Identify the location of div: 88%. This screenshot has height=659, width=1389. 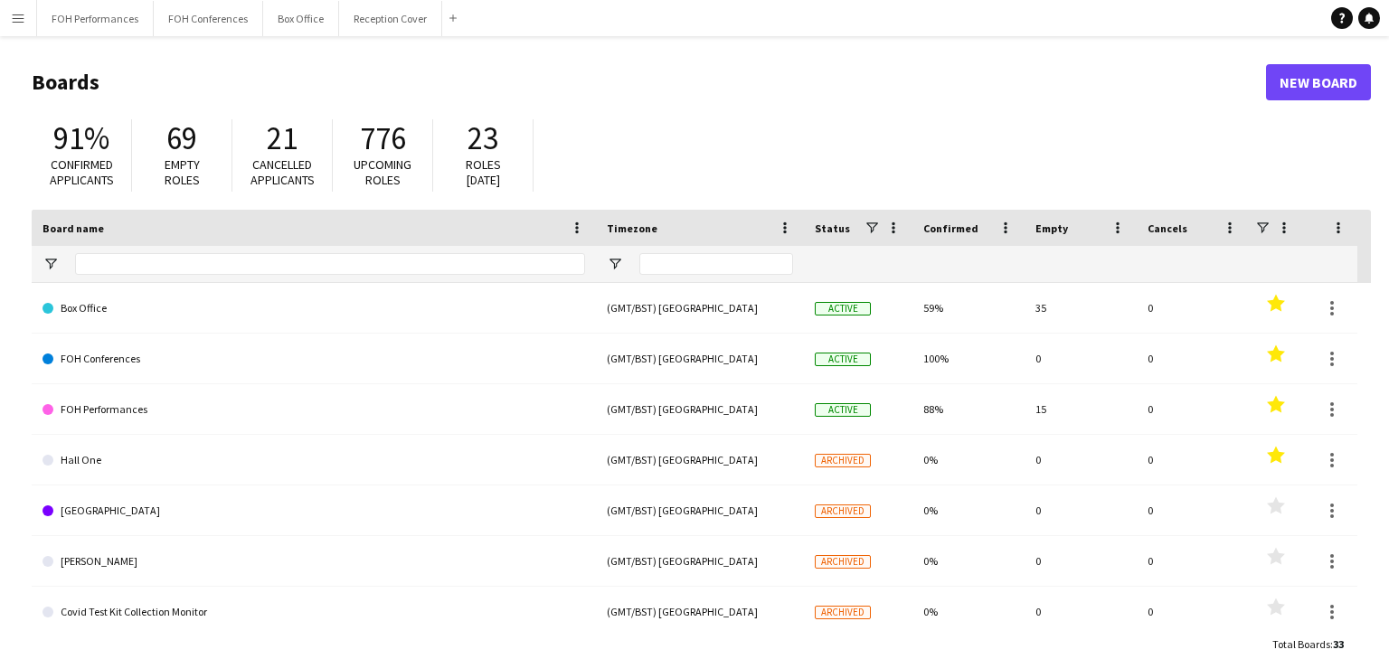
(968, 409).